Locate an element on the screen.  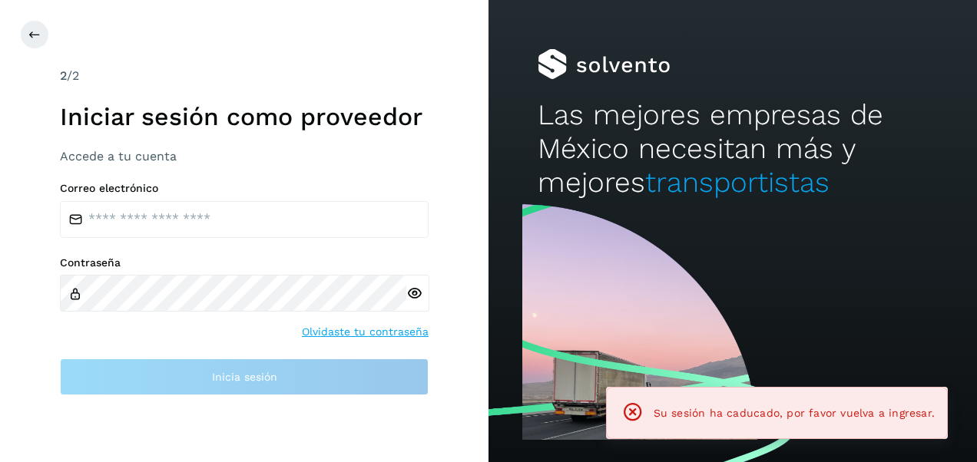
span: transportistas is located at coordinates (737, 182).